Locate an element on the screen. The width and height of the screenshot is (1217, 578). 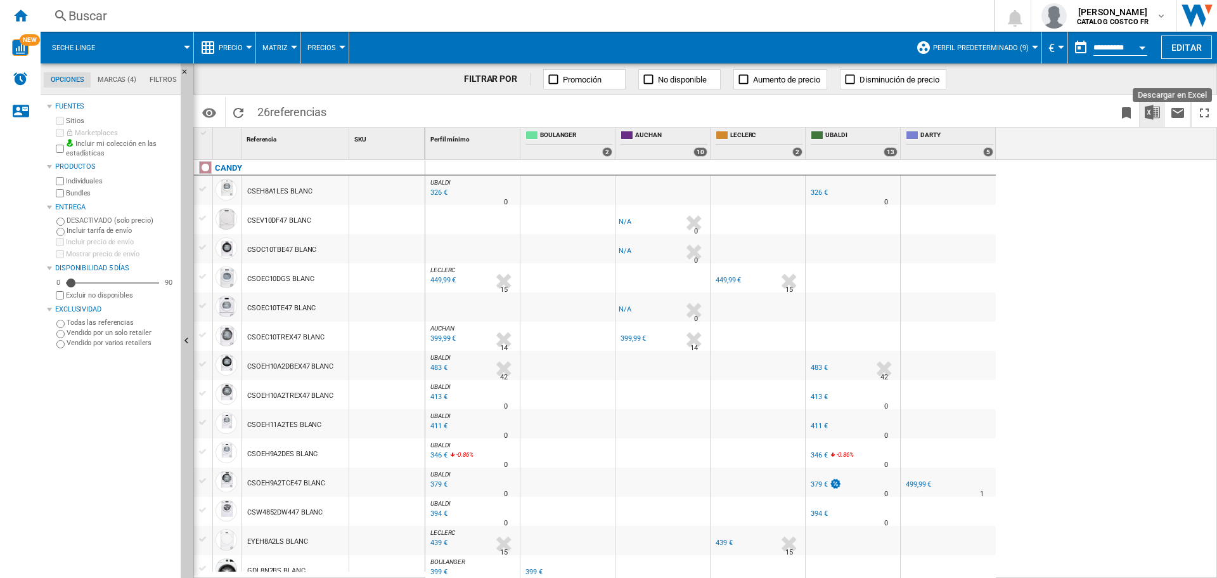
div: Última actualización : jueves, 2 de octubre de 2025 6:31 is located at coordinates (438, 397).